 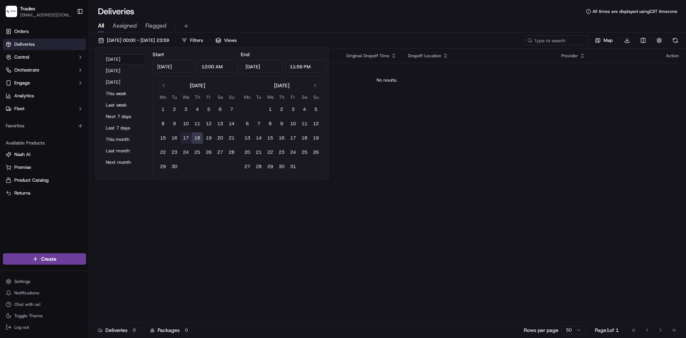 I want to click on span: Filters, so click(x=196, y=40).